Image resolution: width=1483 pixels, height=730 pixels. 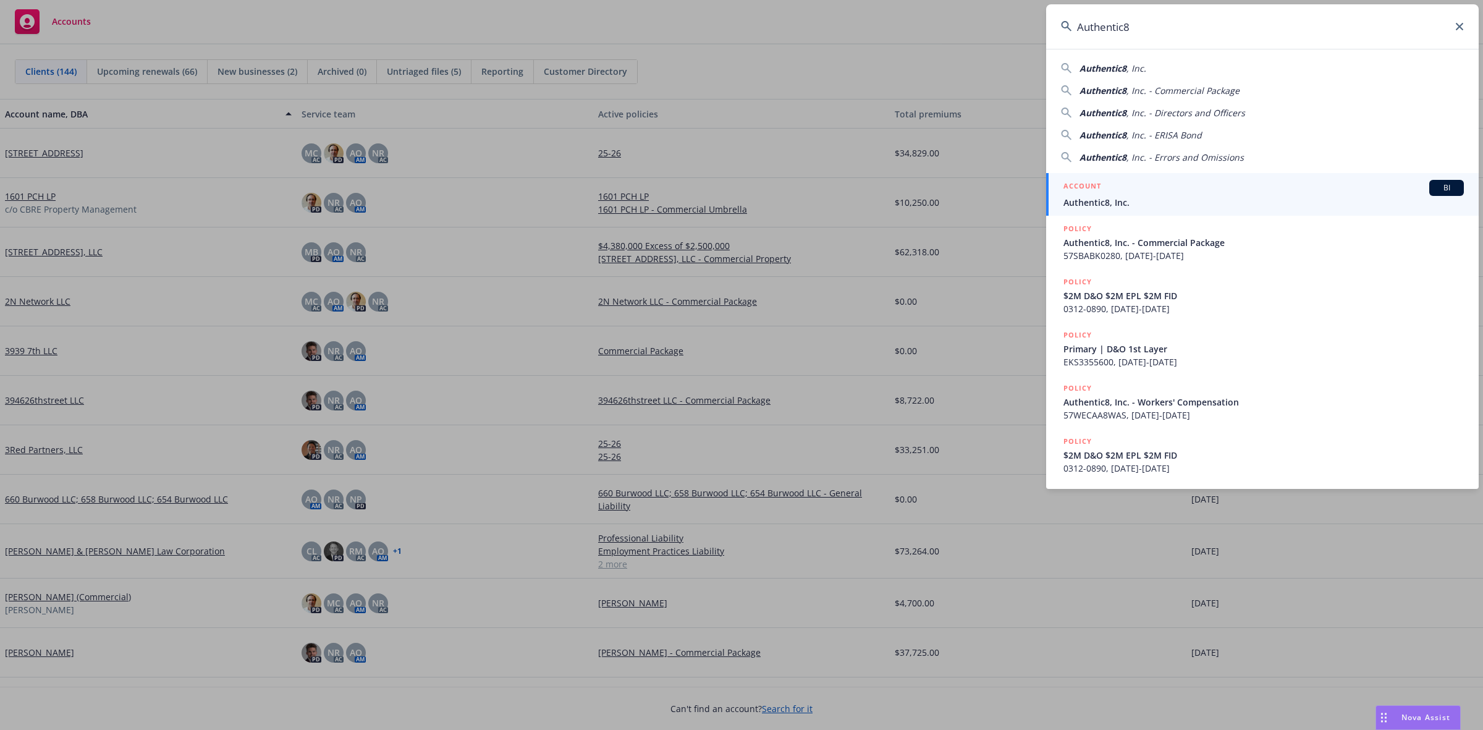 I want to click on a: ACCOUNTBIAuthentic8, Inc., so click(x=1263, y=194).